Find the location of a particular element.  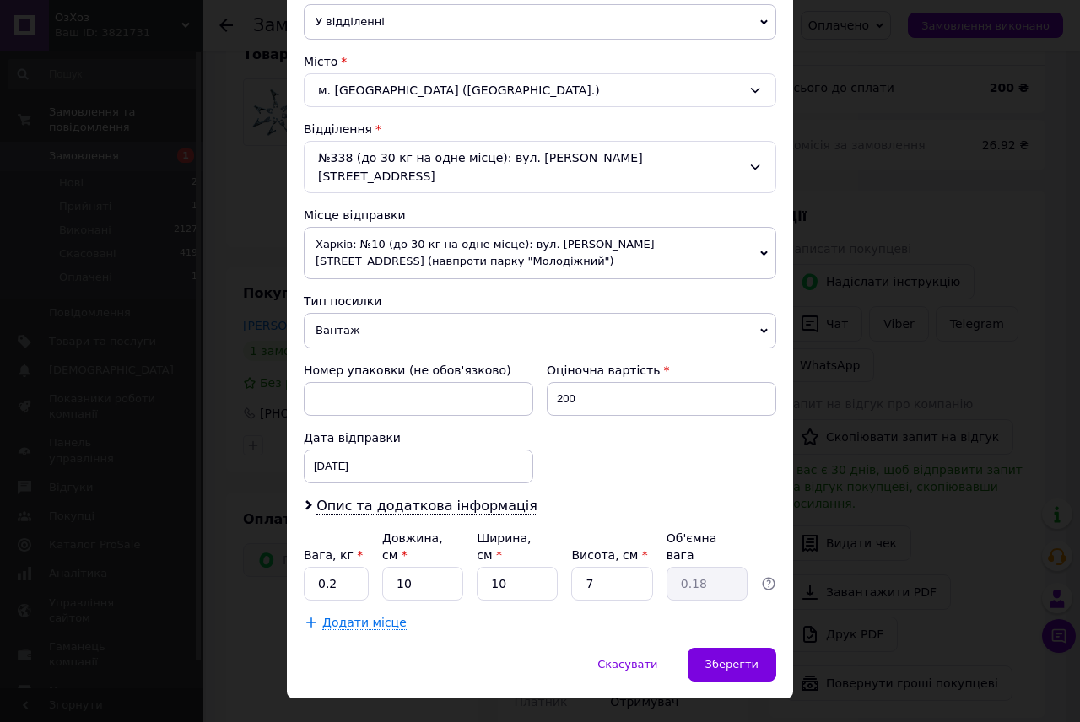

span: Місце відправки is located at coordinates (354, 215).